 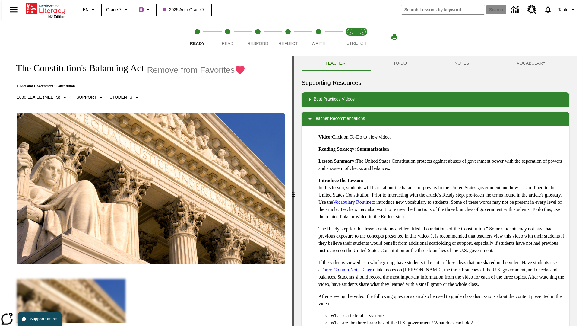 What do you see at coordinates (145, 10) in the screenshot?
I see `button: Boost Class color is purple. Change class color` at bounding box center [145, 10].